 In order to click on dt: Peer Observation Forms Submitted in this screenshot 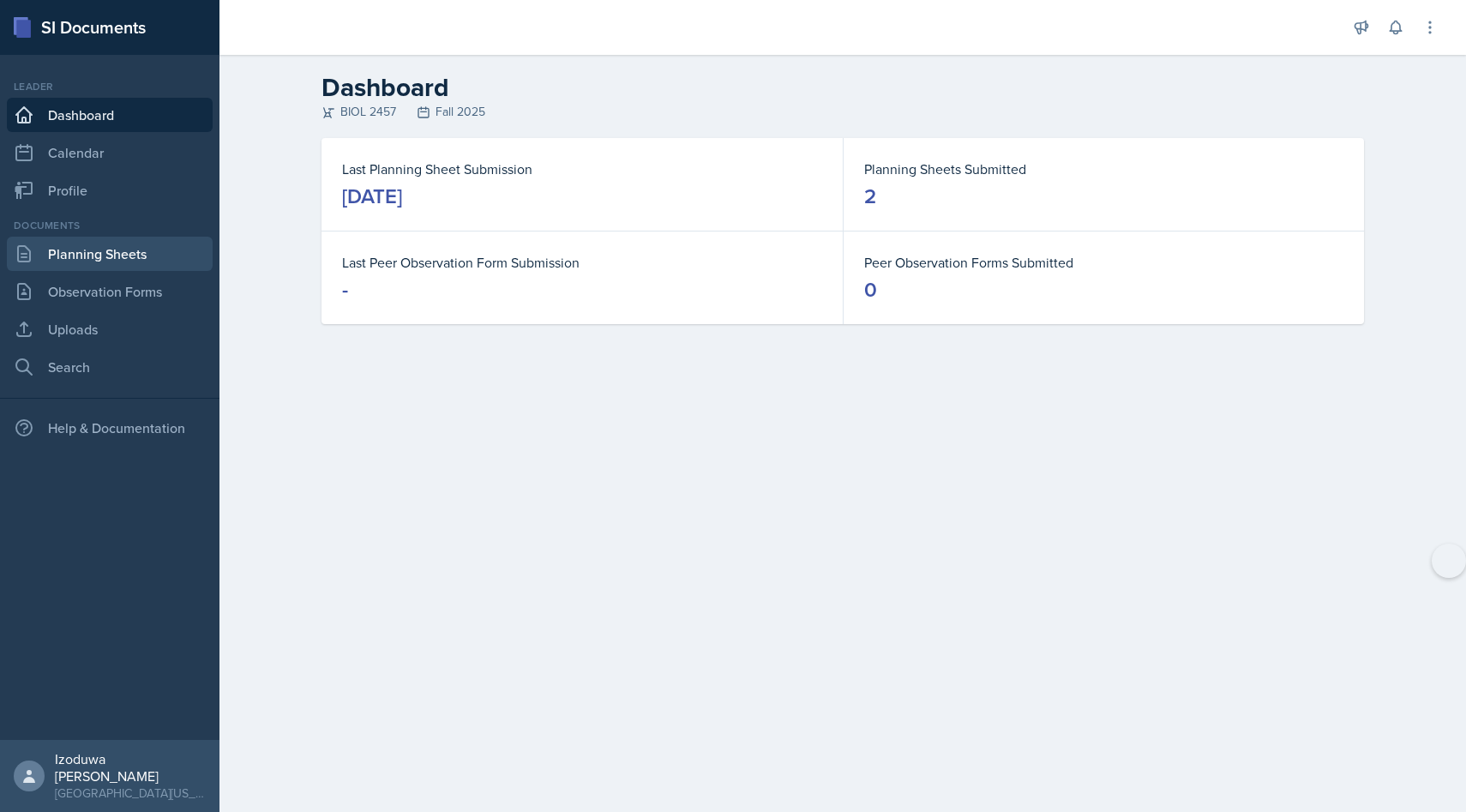, I will do `click(1104, 262)`.